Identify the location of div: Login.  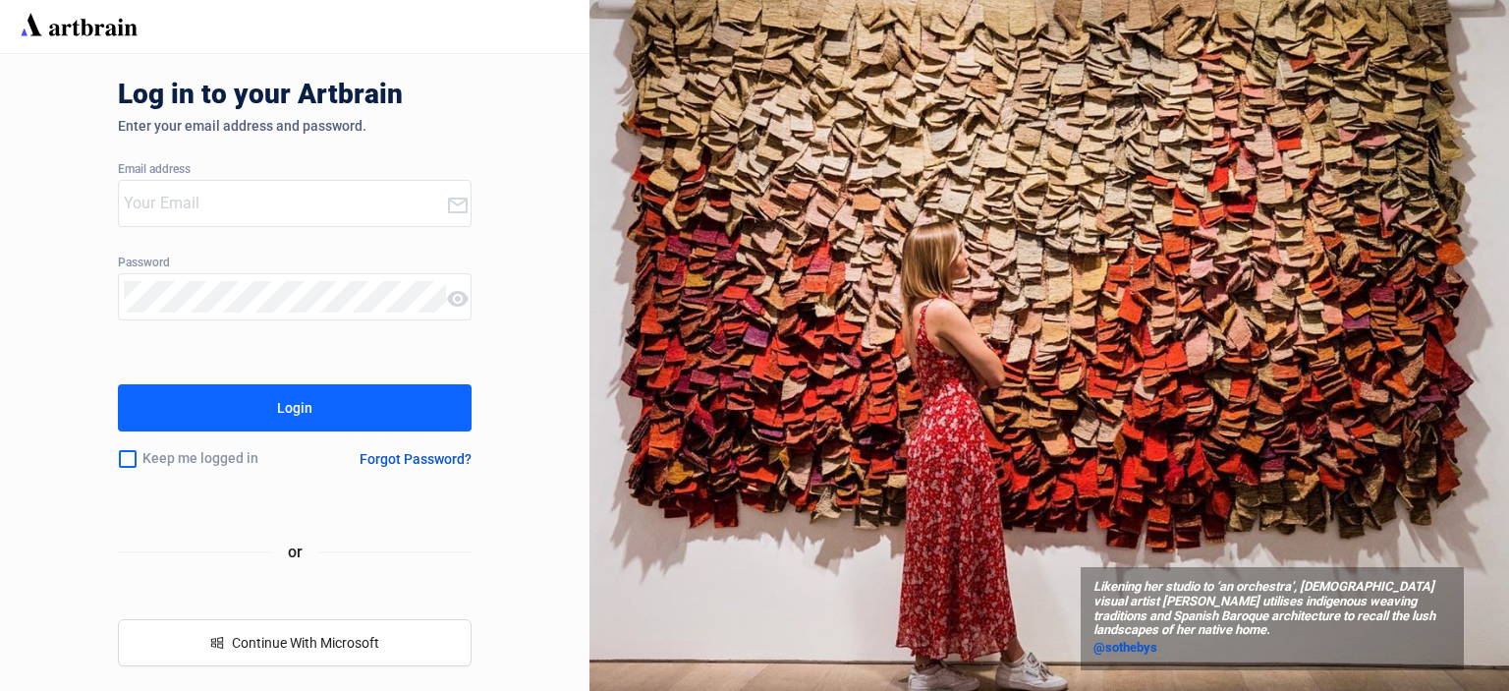
(295, 408).